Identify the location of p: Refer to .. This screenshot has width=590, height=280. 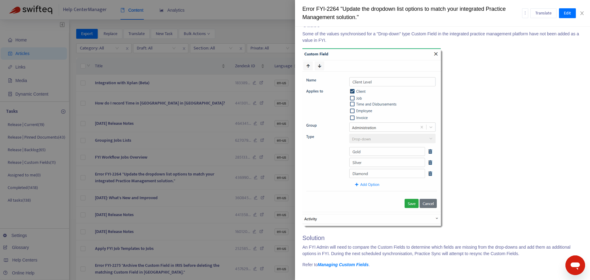
(443, 265).